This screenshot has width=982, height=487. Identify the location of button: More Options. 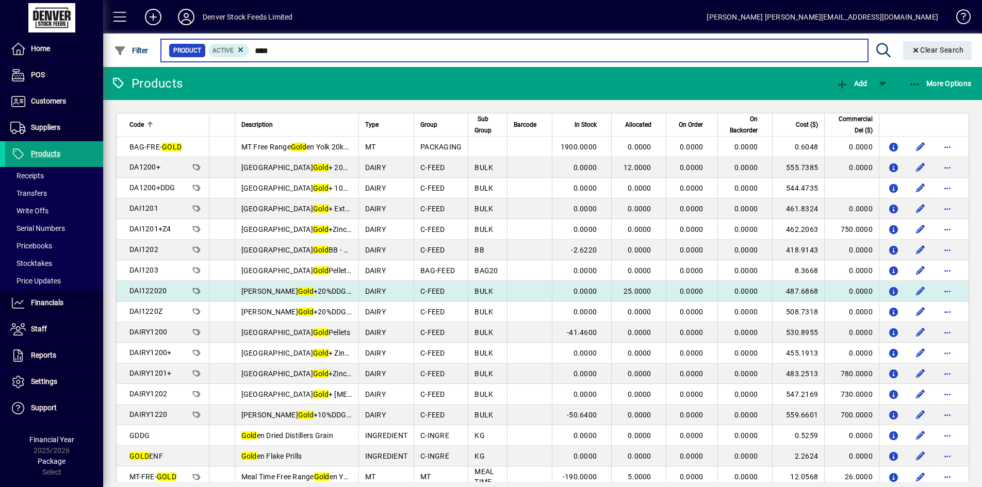
(940, 84).